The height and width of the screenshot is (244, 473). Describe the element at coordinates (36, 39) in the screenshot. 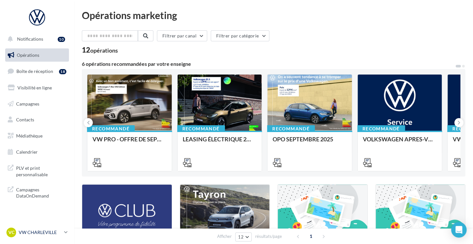

I see `button: Notifications 10` at that location.